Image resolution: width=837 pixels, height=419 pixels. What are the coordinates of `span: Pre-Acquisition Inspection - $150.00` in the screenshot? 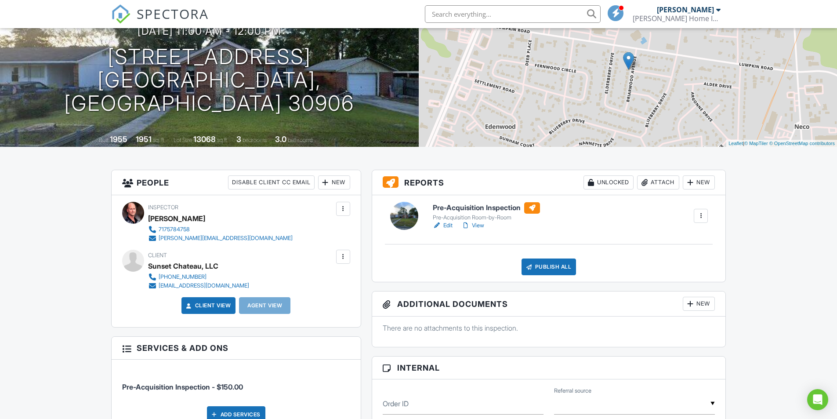 It's located at (182, 387).